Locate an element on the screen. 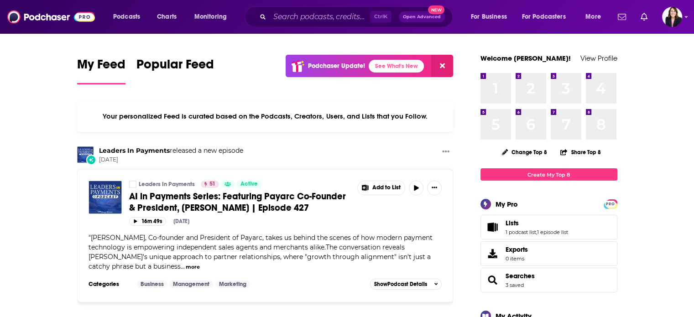 The height and width of the screenshot is (317, 694). span: More is located at coordinates (593, 17).